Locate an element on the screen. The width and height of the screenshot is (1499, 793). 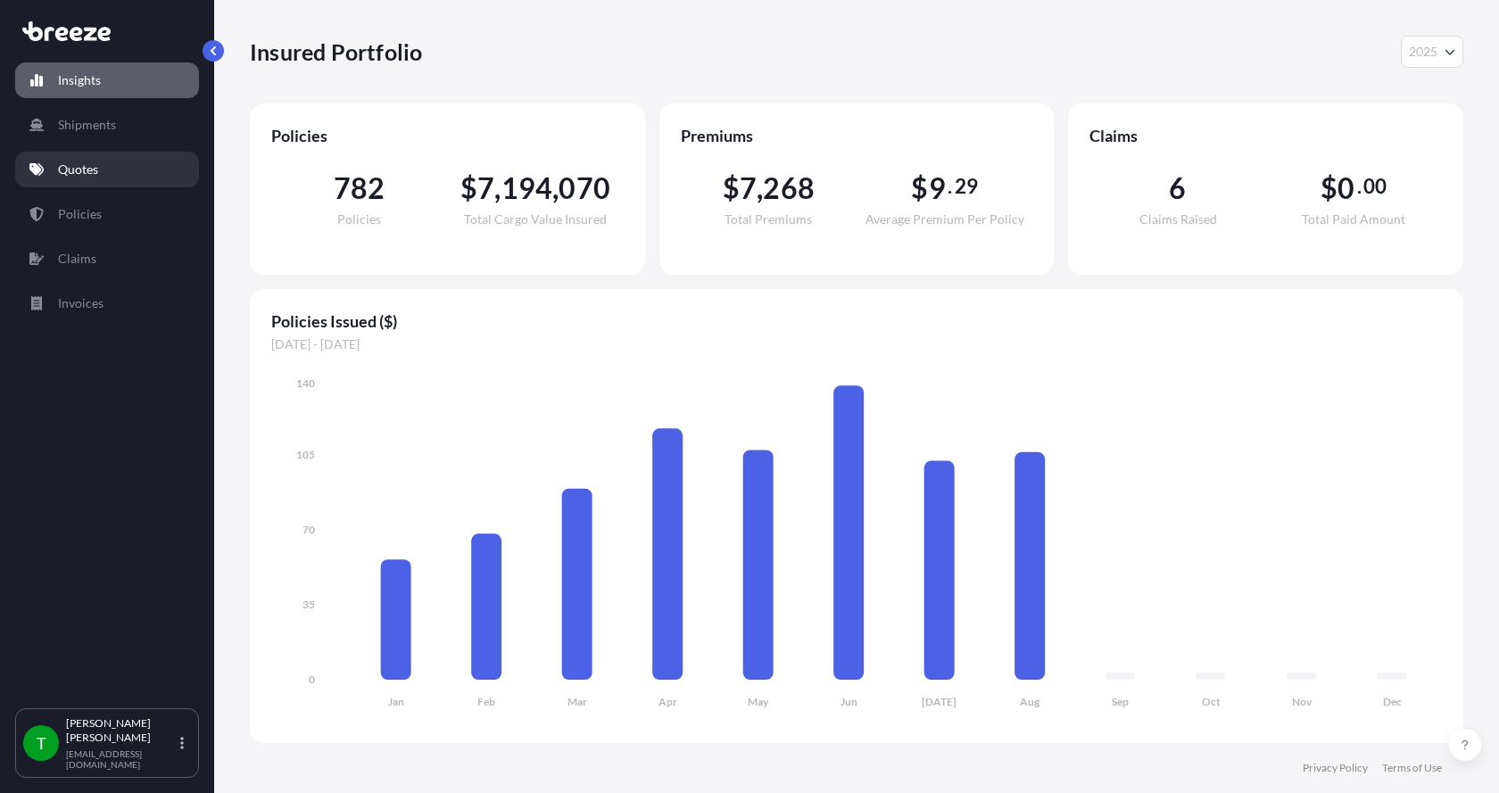
p: Insights is located at coordinates (79, 80).